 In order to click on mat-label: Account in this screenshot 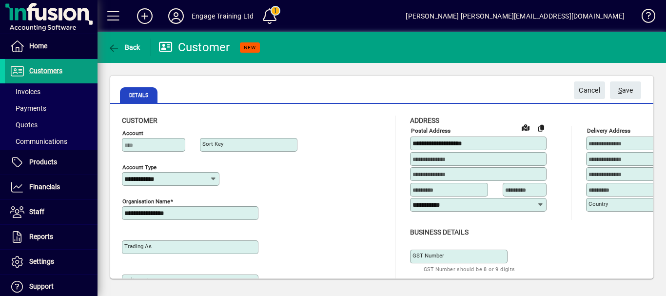, I will do `click(133, 133)`.